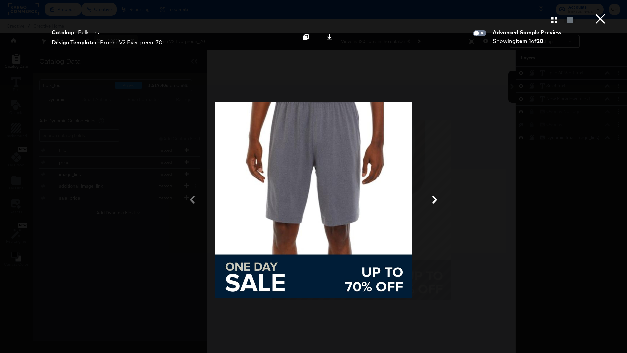 The image size is (627, 353). Describe the element at coordinates (528, 41) in the screenshot. I see `div: Showing of` at that location.